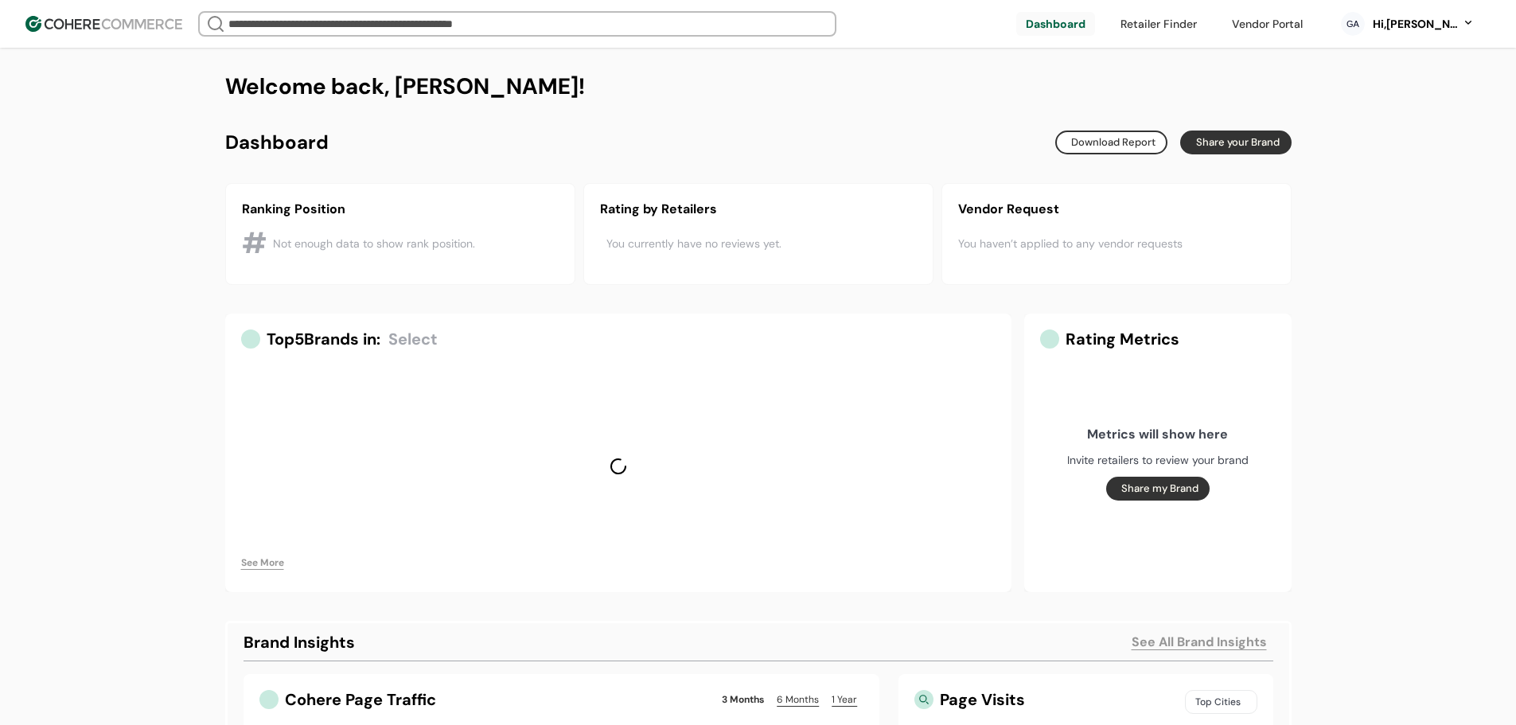 The width and height of the screenshot is (1516, 725). I want to click on div: Brand Insights, so click(299, 642).